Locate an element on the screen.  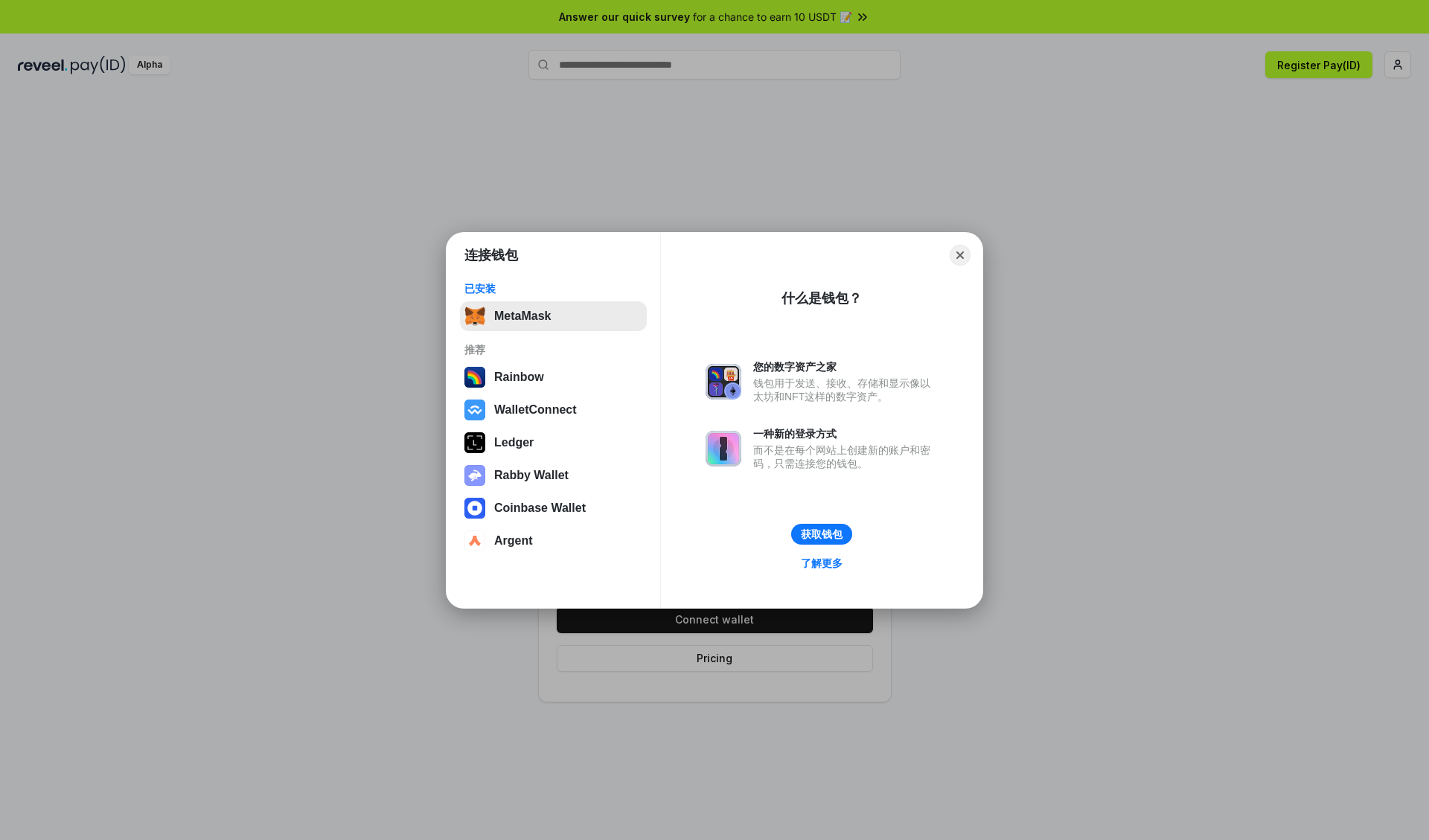
div: 什么是钱包？ is located at coordinates (822, 298).